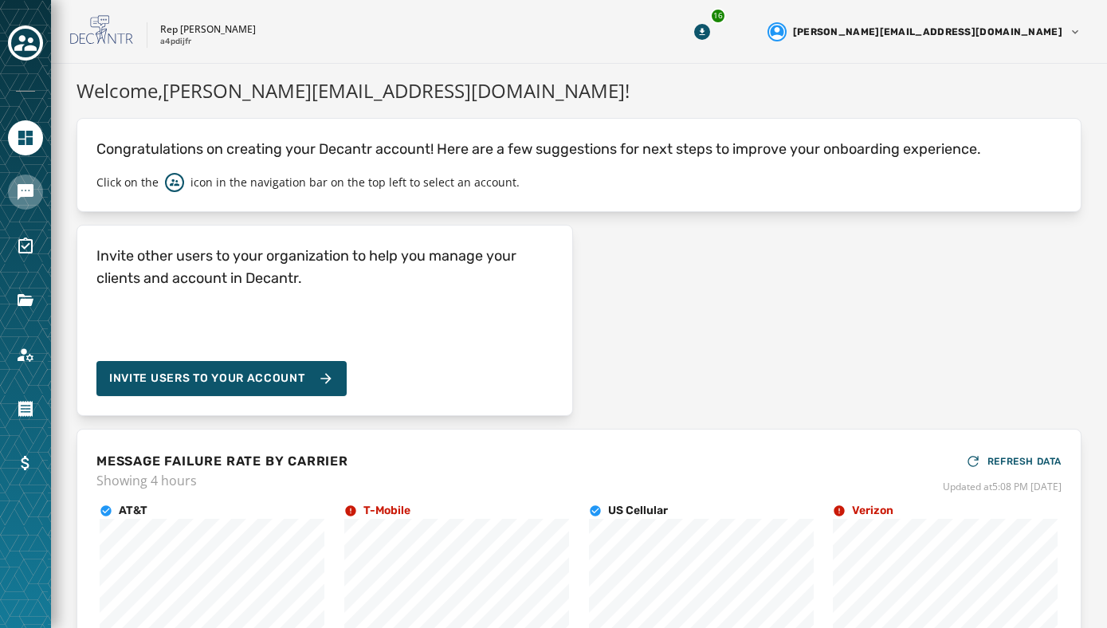  I want to click on h4: AT&T, so click(133, 511).